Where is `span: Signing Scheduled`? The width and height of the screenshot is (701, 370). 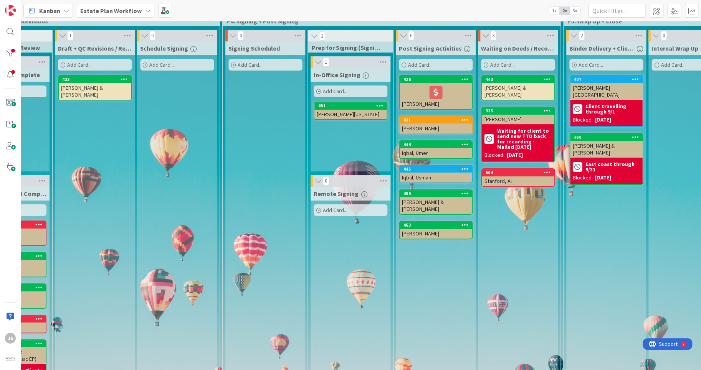
span: Signing Scheduled is located at coordinates (254, 48).